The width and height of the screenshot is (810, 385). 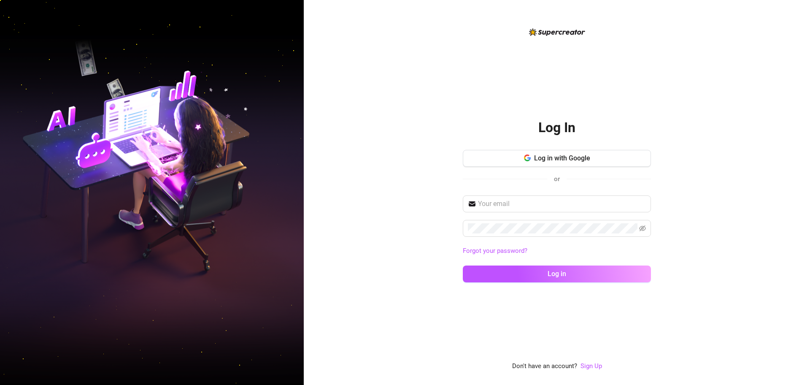 What do you see at coordinates (557, 273) in the screenshot?
I see `span: Log in` at bounding box center [557, 273].